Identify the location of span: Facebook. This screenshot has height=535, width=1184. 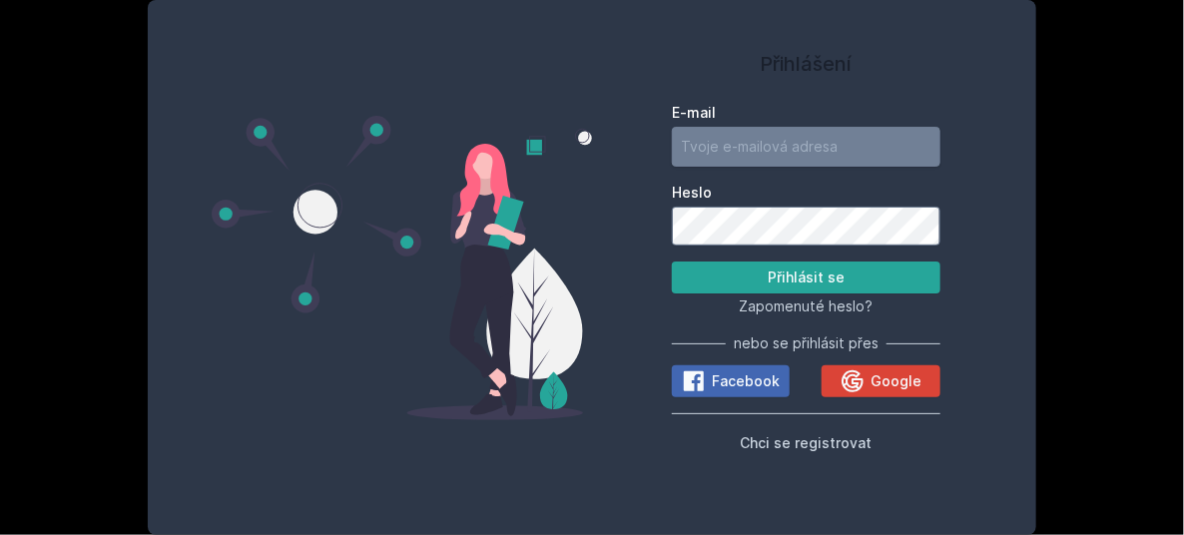
(747, 381).